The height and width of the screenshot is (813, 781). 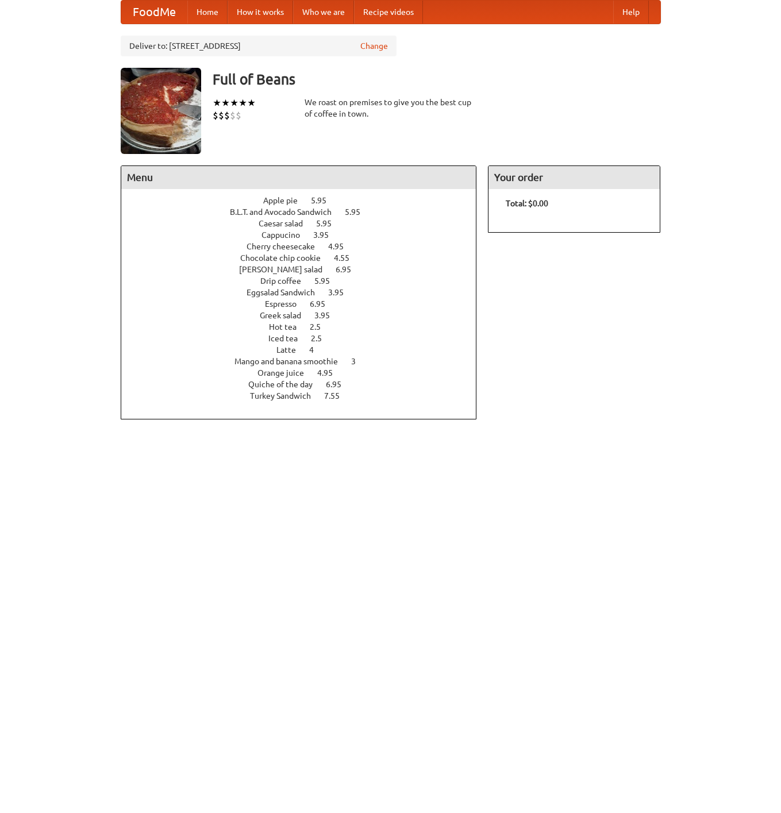 What do you see at coordinates (374, 46) in the screenshot?
I see `a: Change` at bounding box center [374, 46].